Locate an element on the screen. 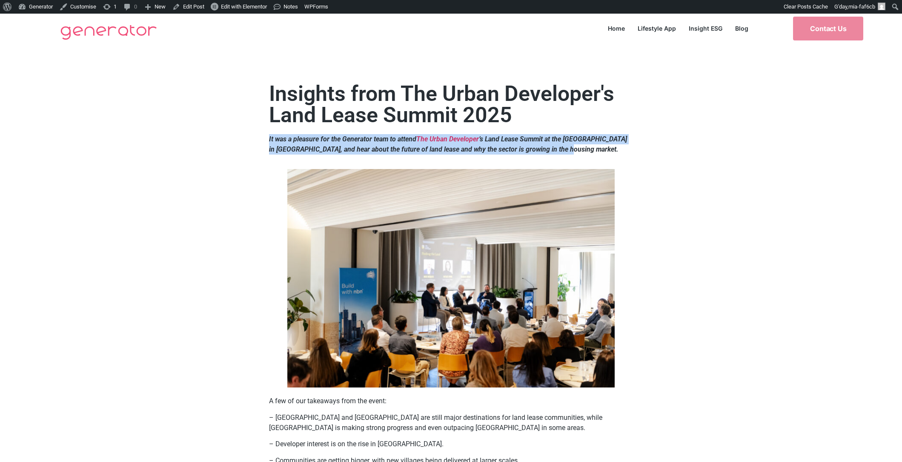 This screenshot has height=462, width=902. a: Home is located at coordinates (617, 28).